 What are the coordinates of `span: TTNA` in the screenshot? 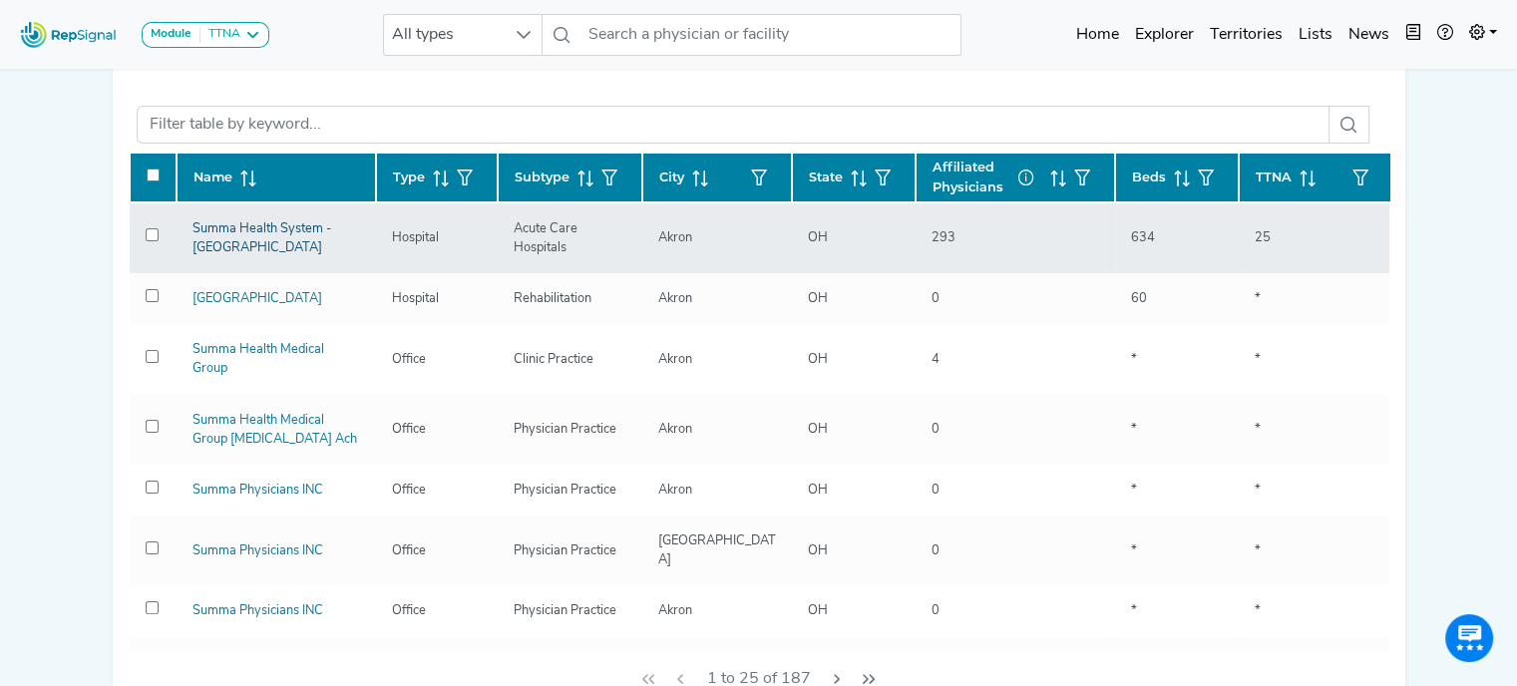 It's located at (1274, 177).